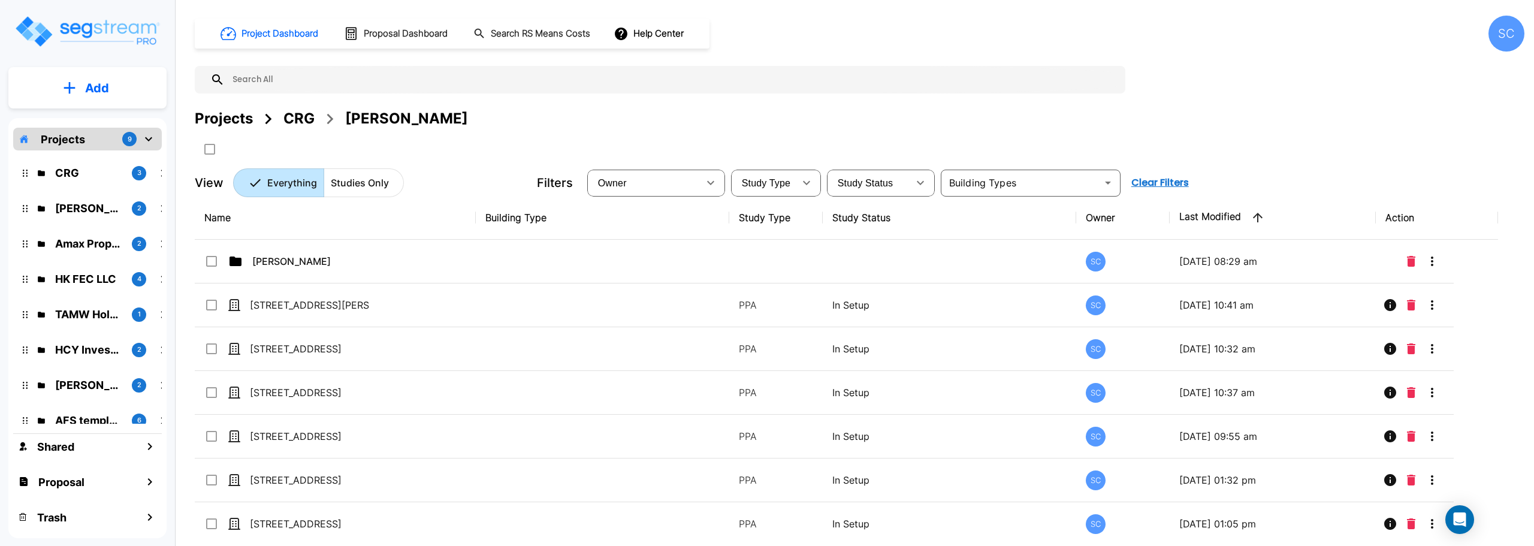 The height and width of the screenshot is (546, 1534). What do you see at coordinates (318, 183) in the screenshot?
I see `div: Platform` at bounding box center [318, 183].